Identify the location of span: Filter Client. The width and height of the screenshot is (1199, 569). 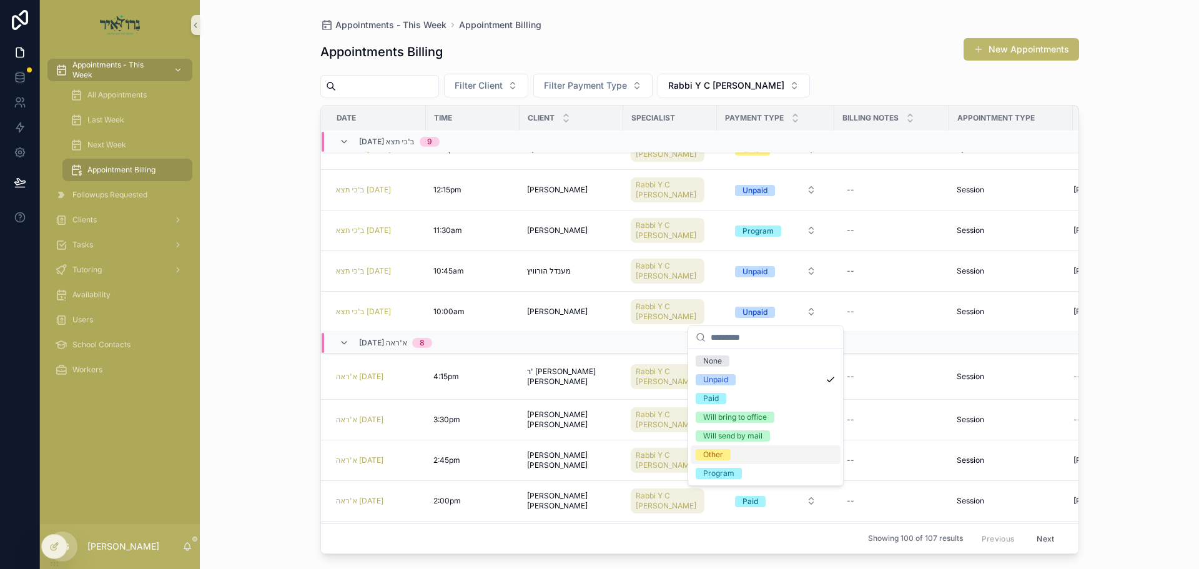
(478, 86).